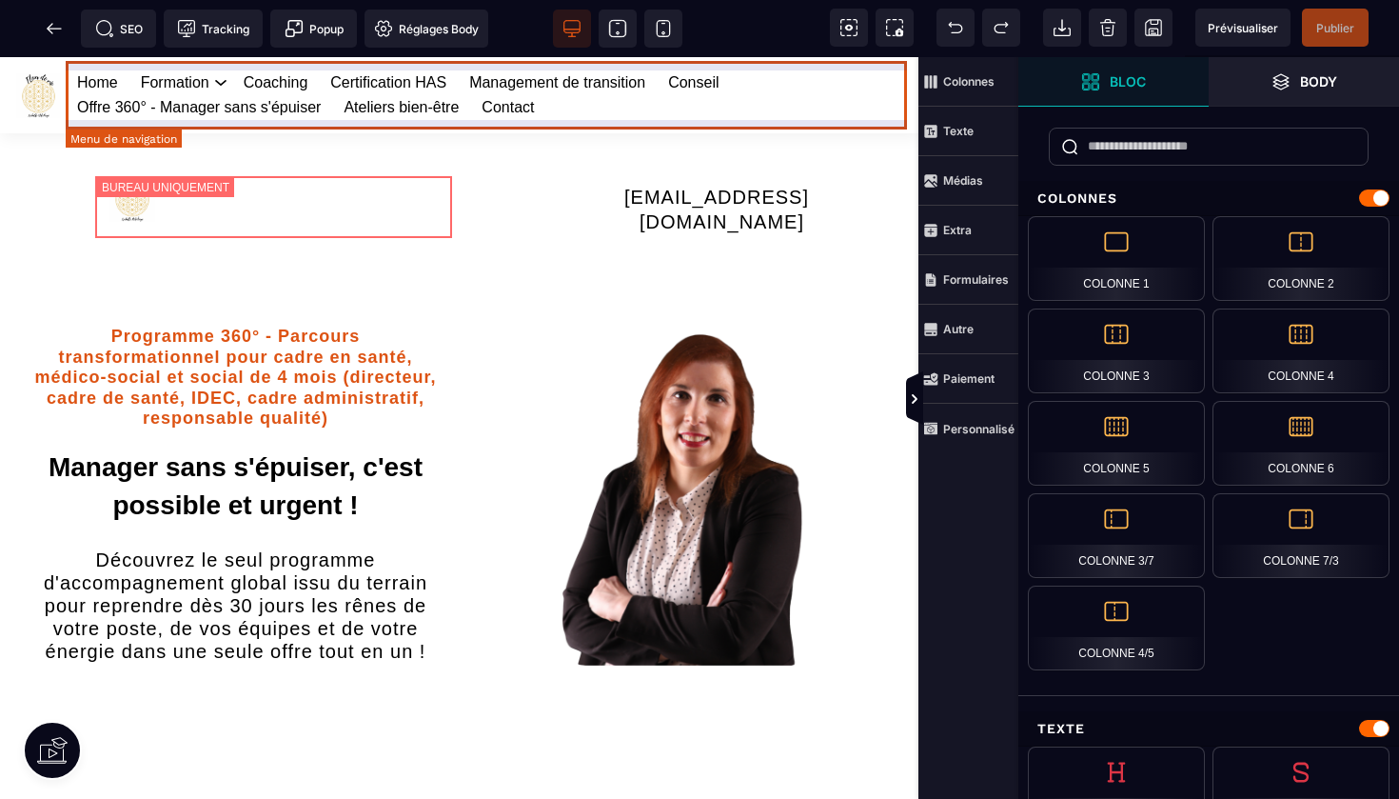 The height and width of the screenshot is (799, 1399). What do you see at coordinates (1117, 258) in the screenshot?
I see `div: Colonne 1` at bounding box center [1117, 258].